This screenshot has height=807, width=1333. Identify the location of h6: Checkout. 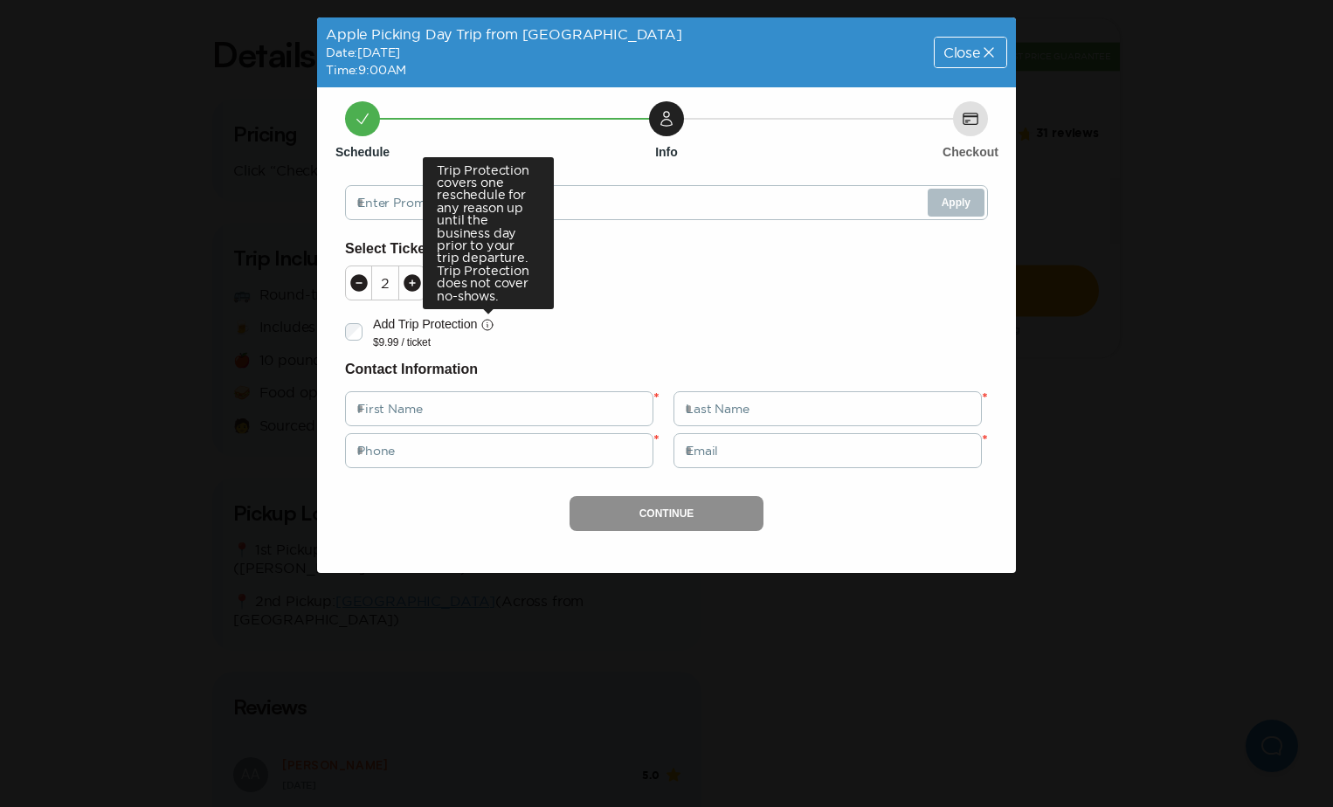
(970, 152).